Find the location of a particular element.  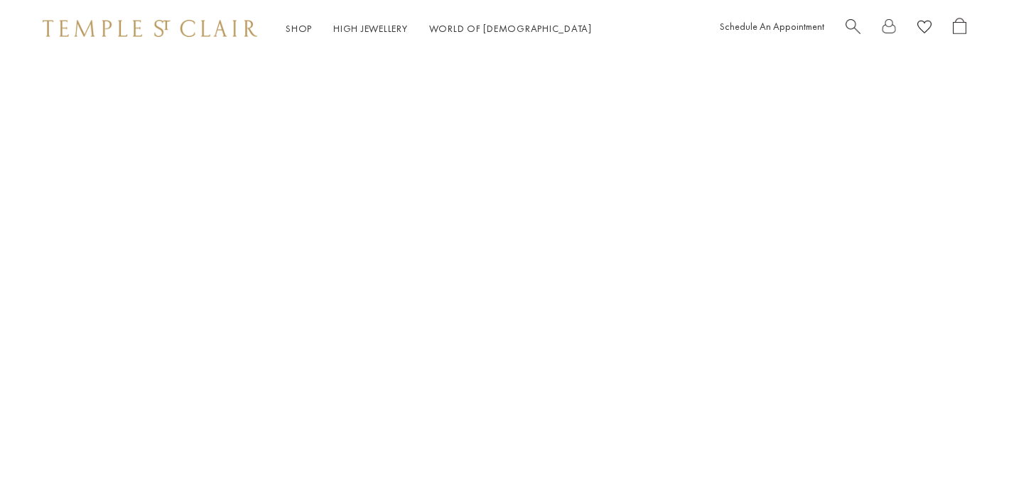

a: Open Shopping Bag is located at coordinates (959, 28).